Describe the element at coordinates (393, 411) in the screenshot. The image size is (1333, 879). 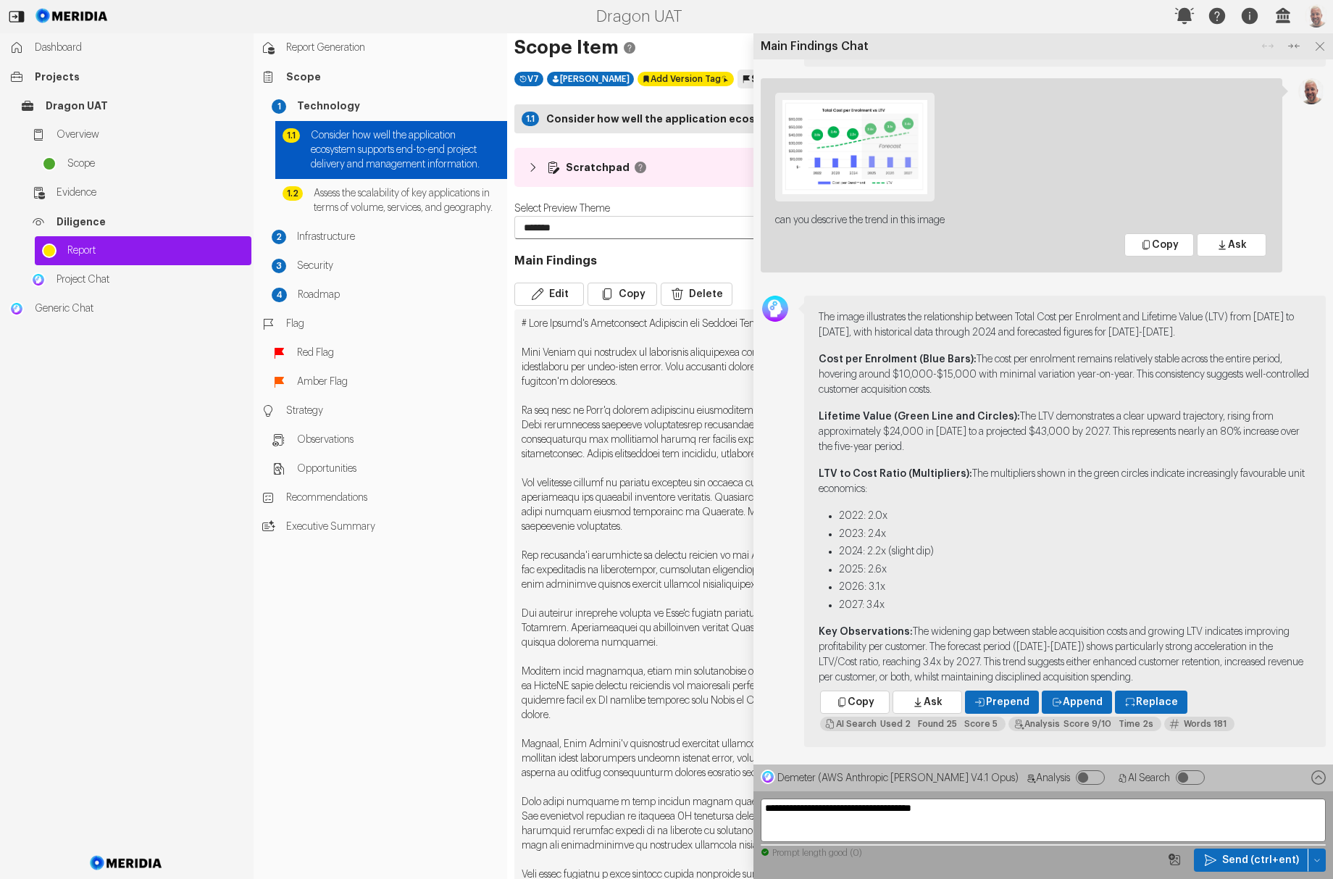
I see `span: Strategy` at that location.